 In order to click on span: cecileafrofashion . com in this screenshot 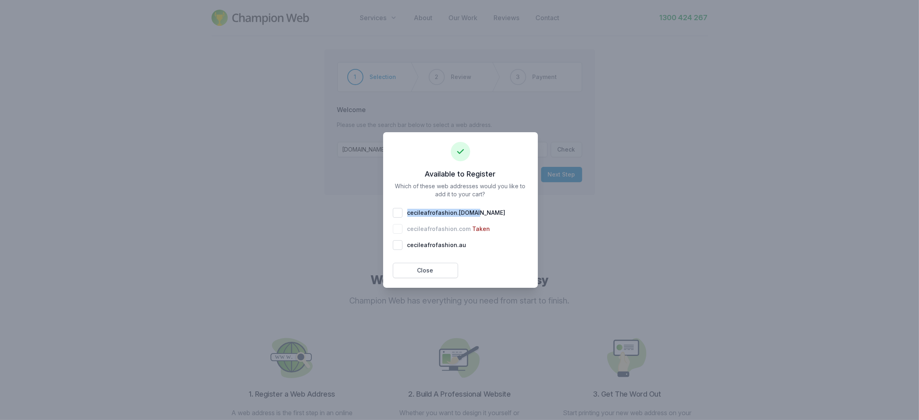, I will do `click(439, 229)`.